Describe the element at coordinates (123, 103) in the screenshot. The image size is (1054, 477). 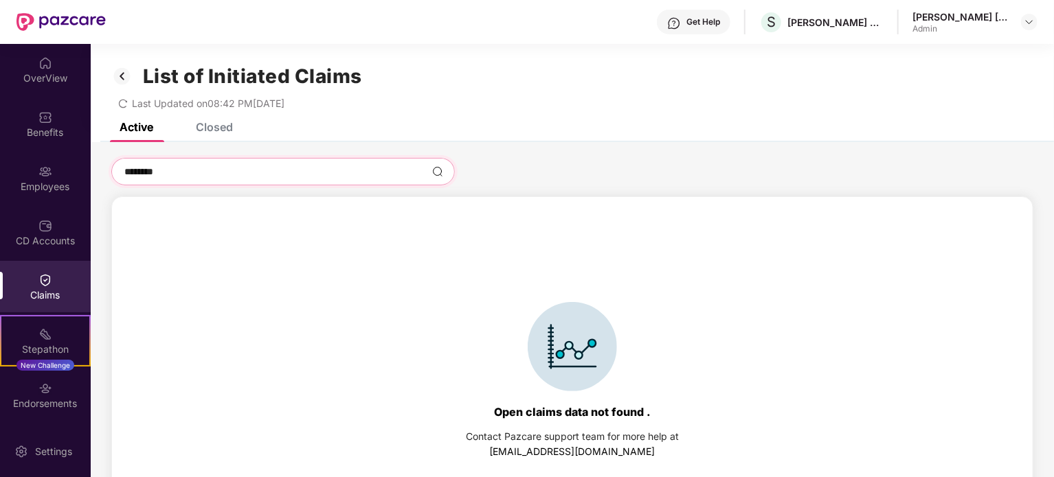
I see `span: redo` at that location.